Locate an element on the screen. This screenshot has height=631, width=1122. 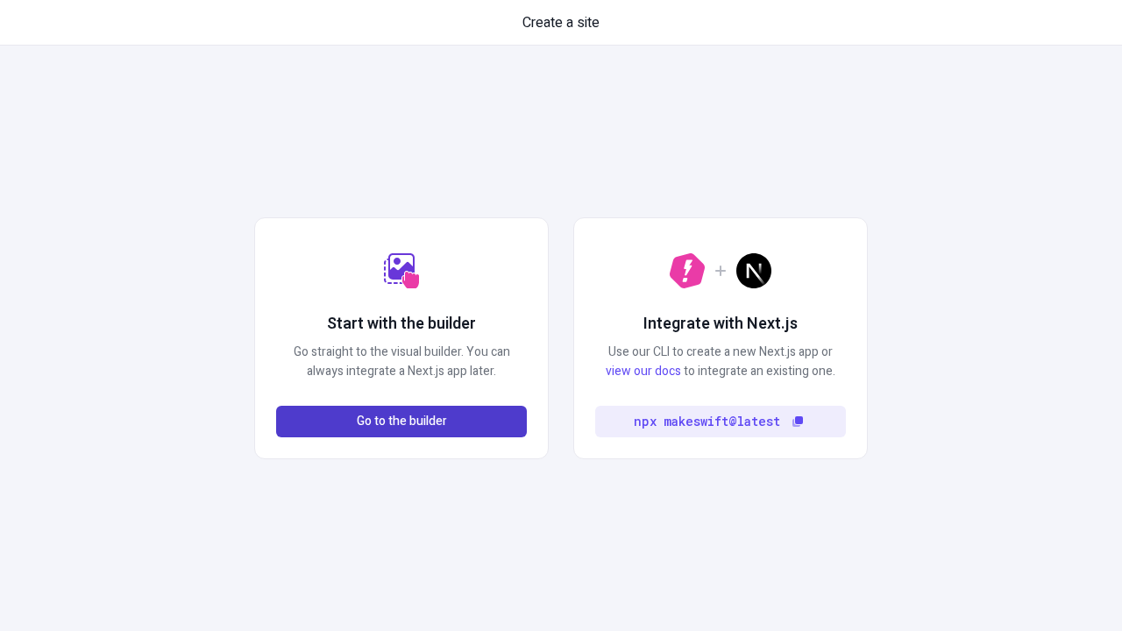
button: Go to the builder is located at coordinates (402, 422).